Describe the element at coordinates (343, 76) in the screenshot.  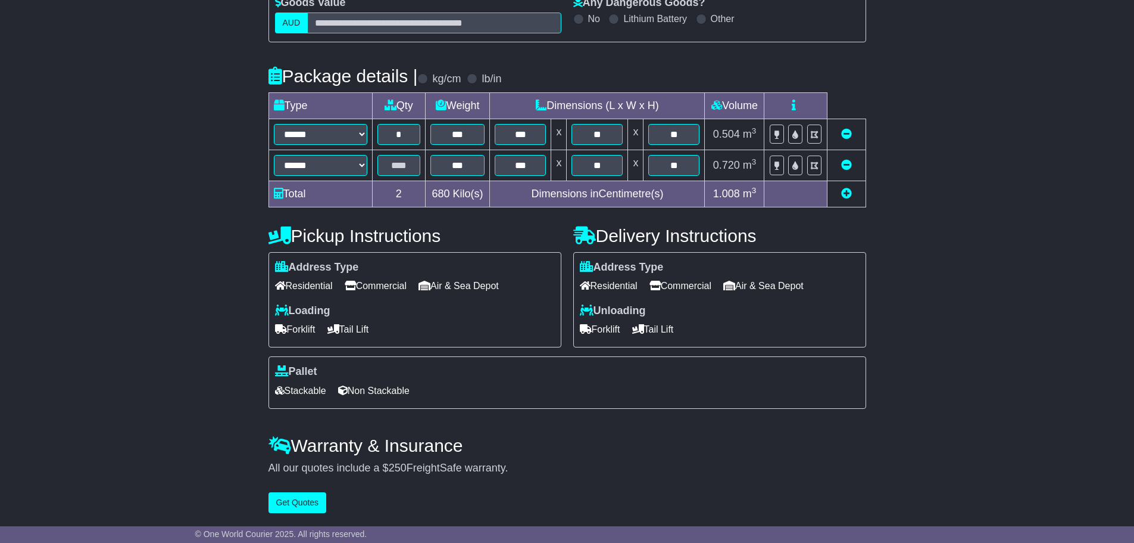
I see `h4: Package details |` at that location.